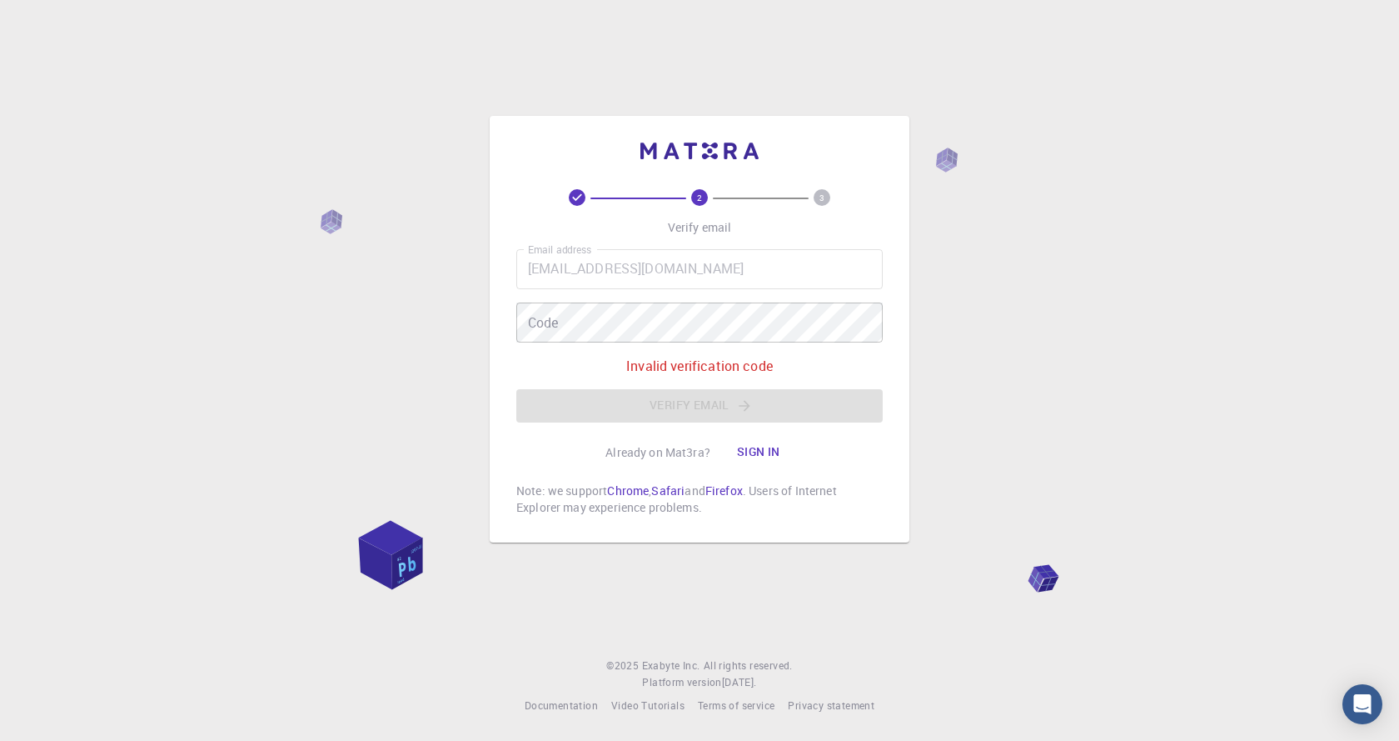  What do you see at coordinates (561, 705) in the screenshot?
I see `span: Documentation` at bounding box center [561, 705].